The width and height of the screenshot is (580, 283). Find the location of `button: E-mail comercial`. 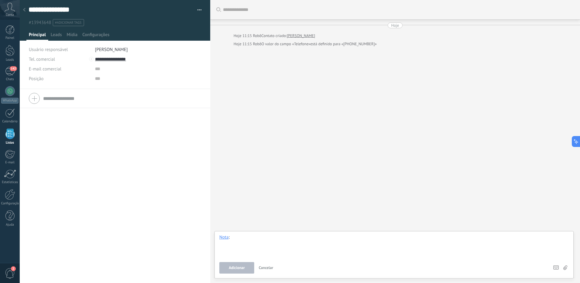

button: E-mail comercial is located at coordinates (45, 69).